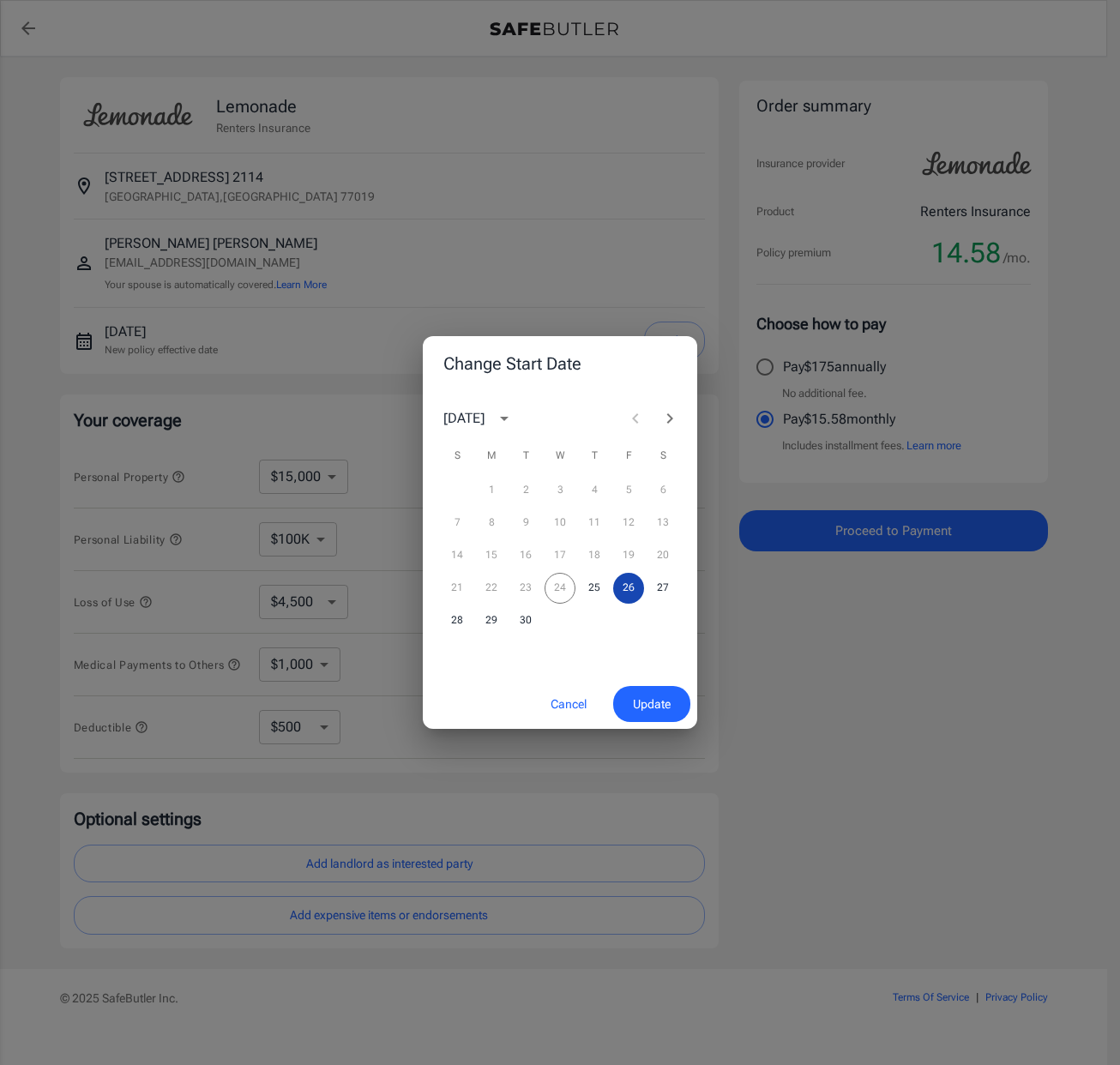 This screenshot has height=1065, width=1120. What do you see at coordinates (594, 456) in the screenshot?
I see `span: Thursday` at bounding box center [594, 456].